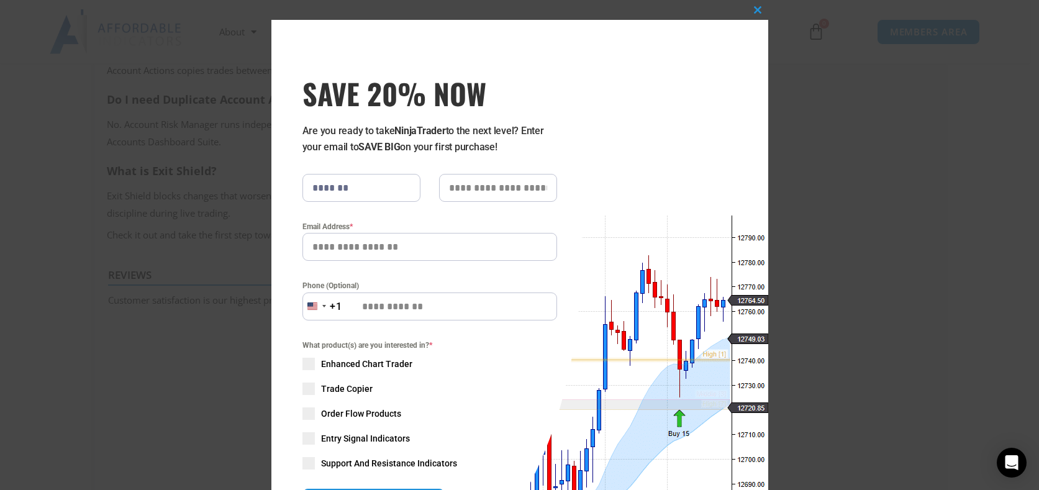  What do you see at coordinates (430, 438) in the screenshot?
I see `label: Entry Signal Indicators` at bounding box center [430, 438].